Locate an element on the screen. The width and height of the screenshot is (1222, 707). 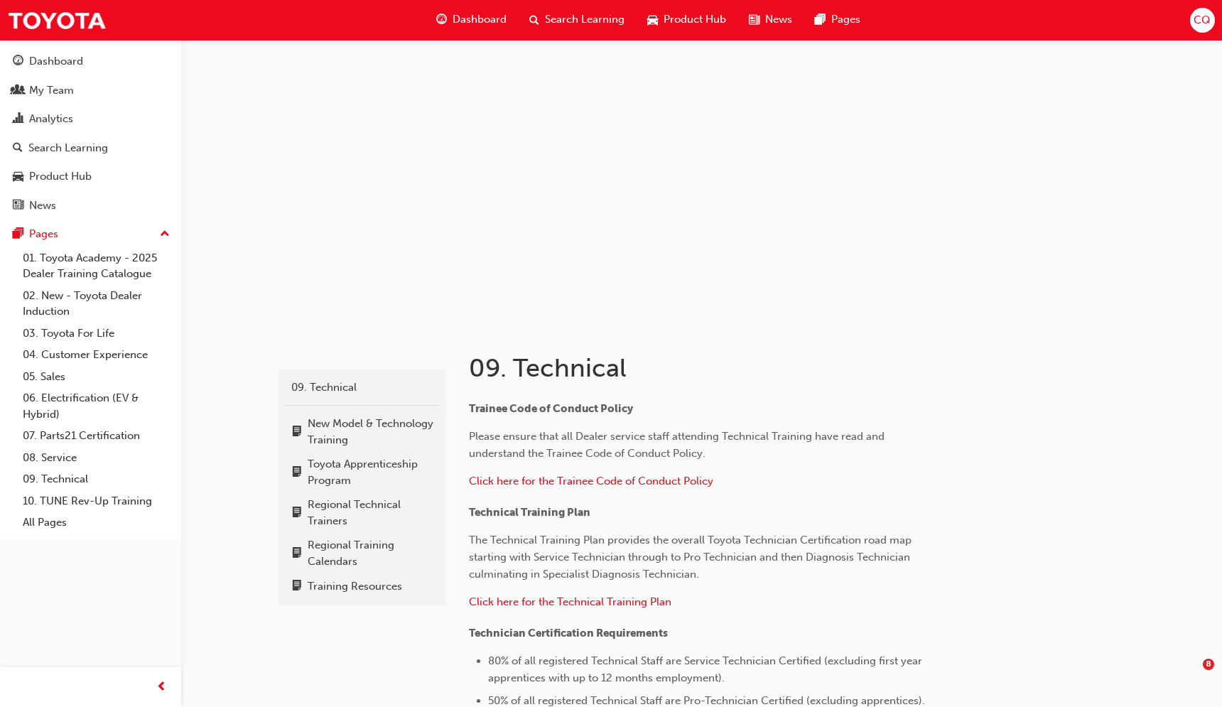
a: Search Learning is located at coordinates (90, 148).